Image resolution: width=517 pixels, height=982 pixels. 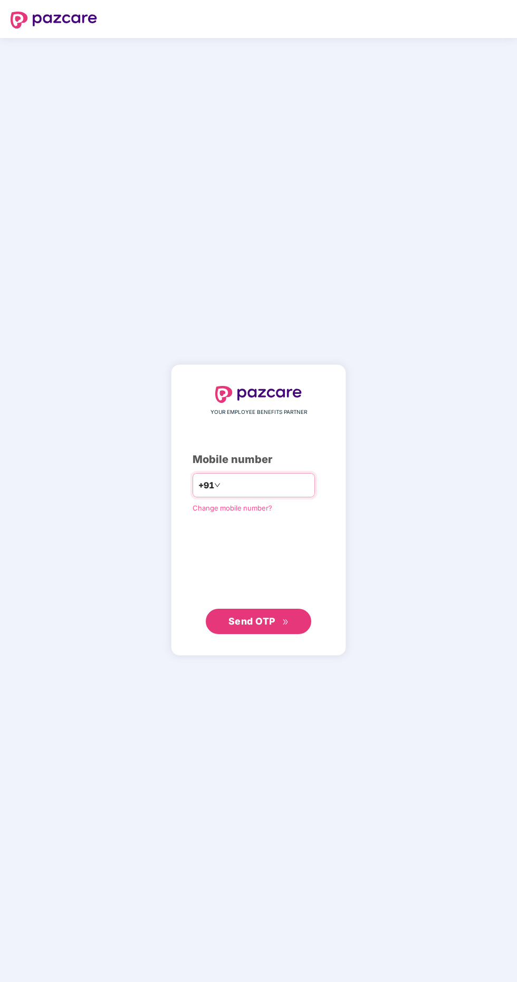 I want to click on span: YOUR EMPLOYEE BENEFITS PARTNER, so click(x=259, y=412).